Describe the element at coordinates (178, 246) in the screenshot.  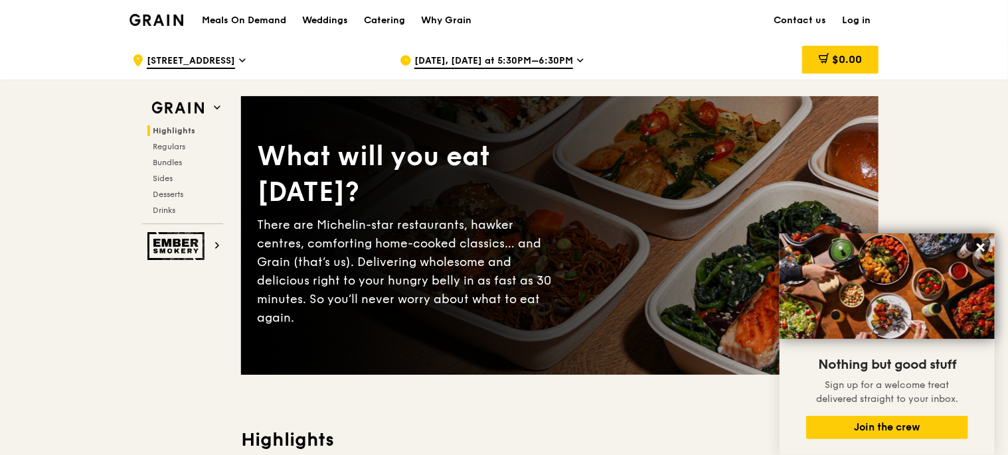
I see `img: Ember Smokery web logo` at that location.